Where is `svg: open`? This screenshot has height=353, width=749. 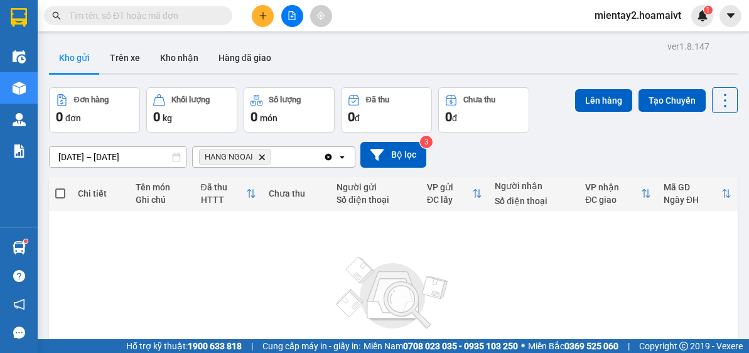
svg: open is located at coordinates (342, 157).